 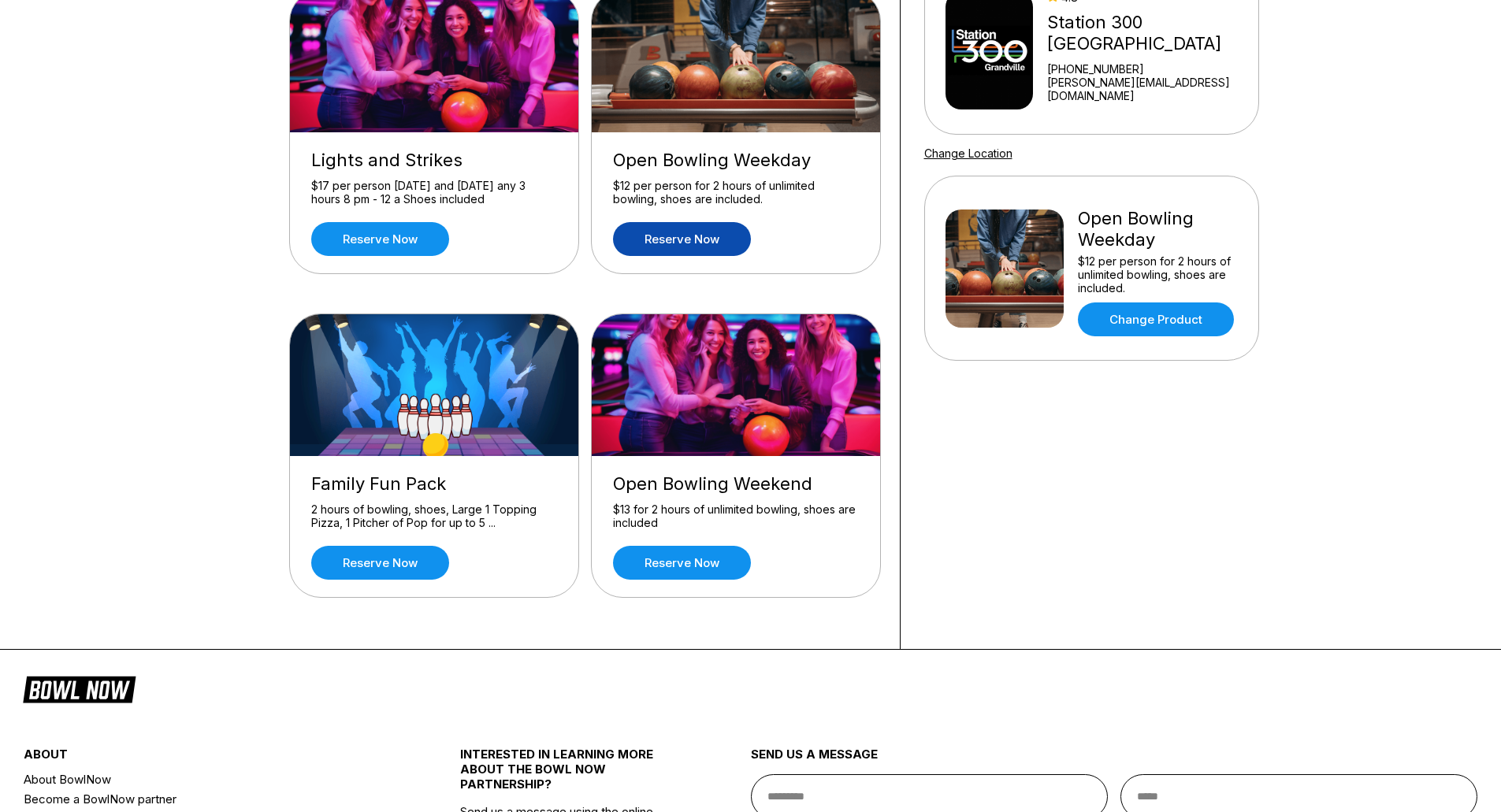 What do you see at coordinates (968, 153) in the screenshot?
I see `a: Change Location` at bounding box center [968, 153].